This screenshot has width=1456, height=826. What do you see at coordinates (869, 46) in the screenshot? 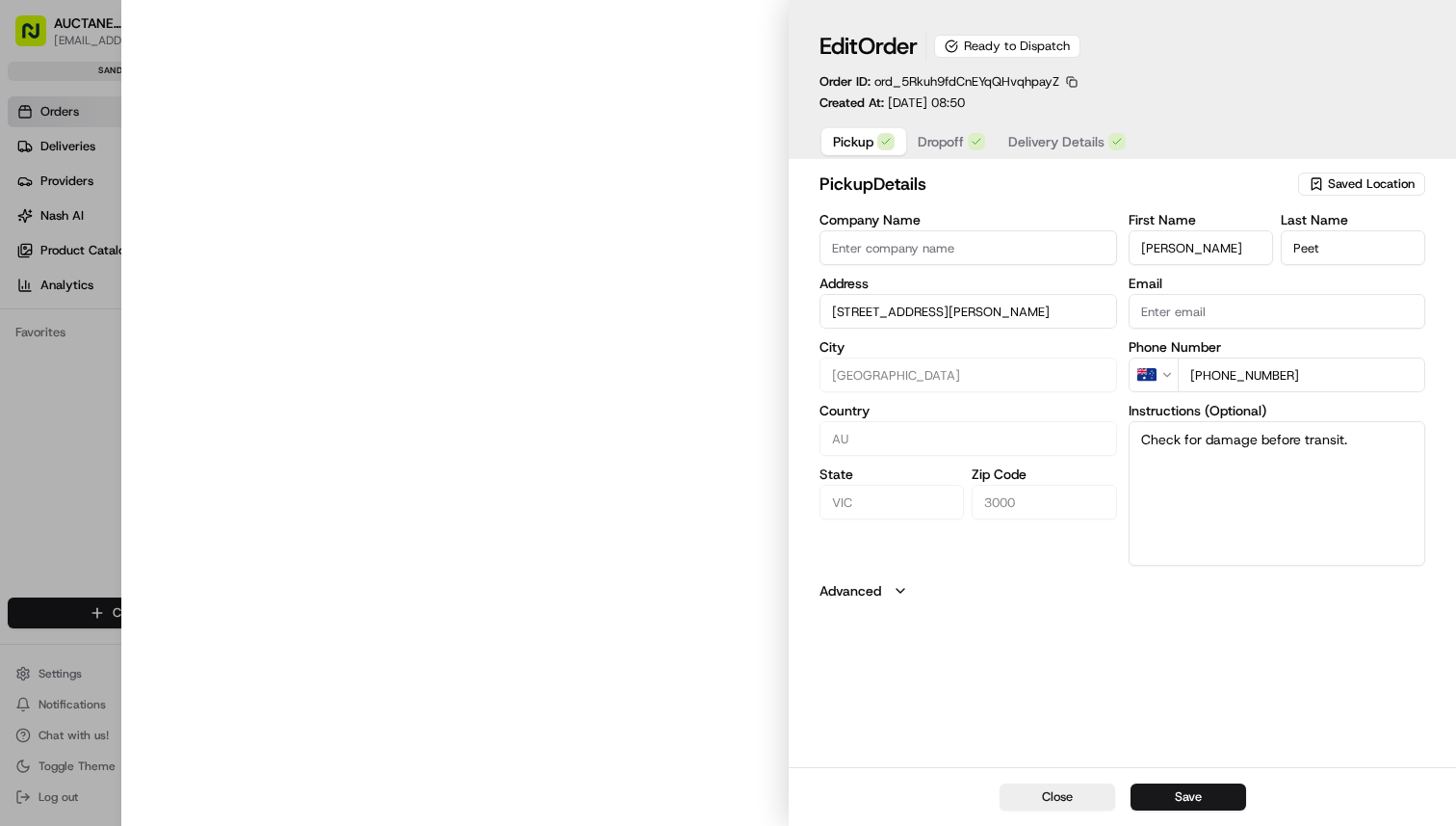
I see `h1: Edit` at bounding box center [869, 46].